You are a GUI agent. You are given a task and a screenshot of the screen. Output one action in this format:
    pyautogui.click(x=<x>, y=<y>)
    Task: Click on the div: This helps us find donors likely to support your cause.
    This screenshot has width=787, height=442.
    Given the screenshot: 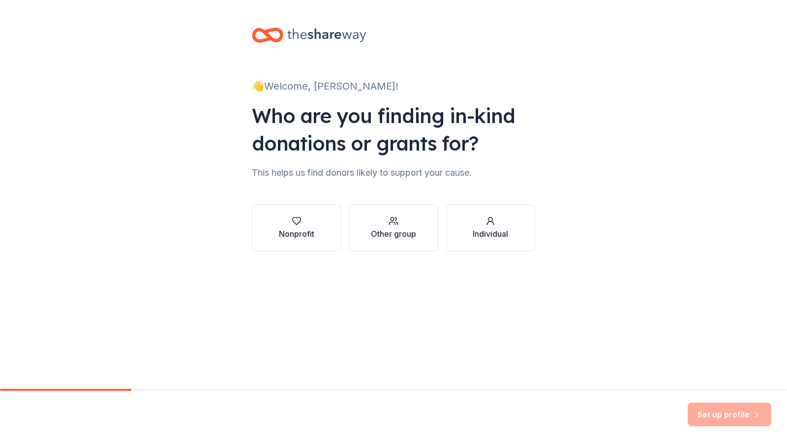 What is the action you would take?
    pyautogui.click(x=393, y=173)
    